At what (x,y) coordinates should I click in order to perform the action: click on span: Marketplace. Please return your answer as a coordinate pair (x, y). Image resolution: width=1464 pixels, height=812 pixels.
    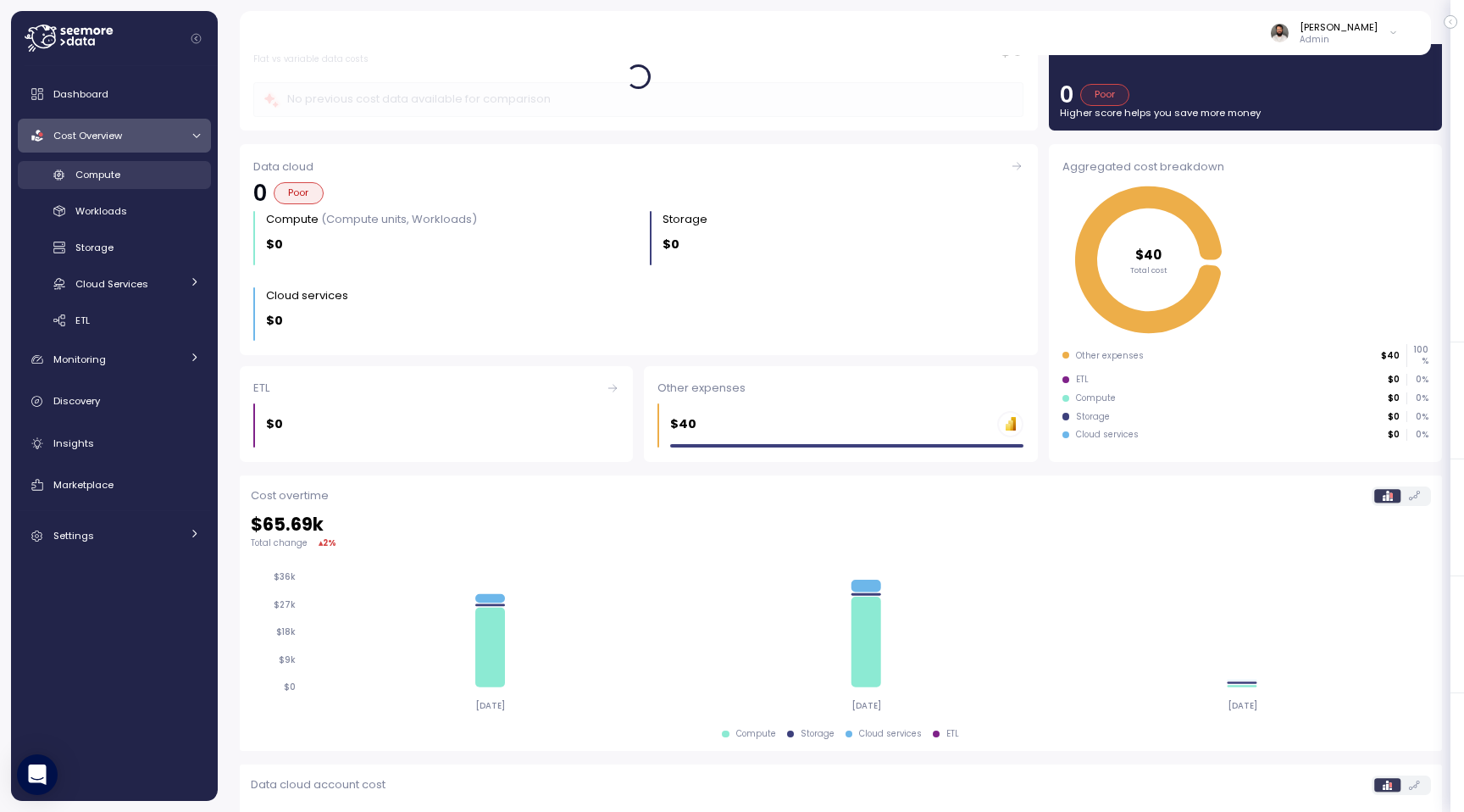
    Looking at the image, I should click on (83, 485).